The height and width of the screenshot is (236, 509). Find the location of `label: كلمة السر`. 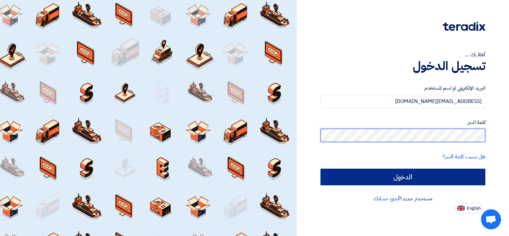

label: كلمة السر is located at coordinates (402, 122).